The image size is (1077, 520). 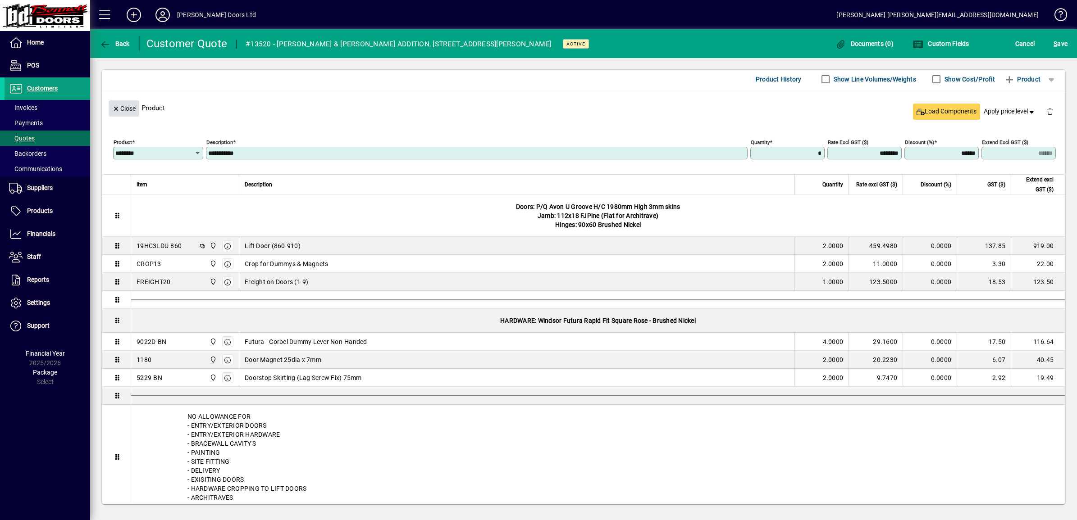 I want to click on span: POS, so click(x=33, y=65).